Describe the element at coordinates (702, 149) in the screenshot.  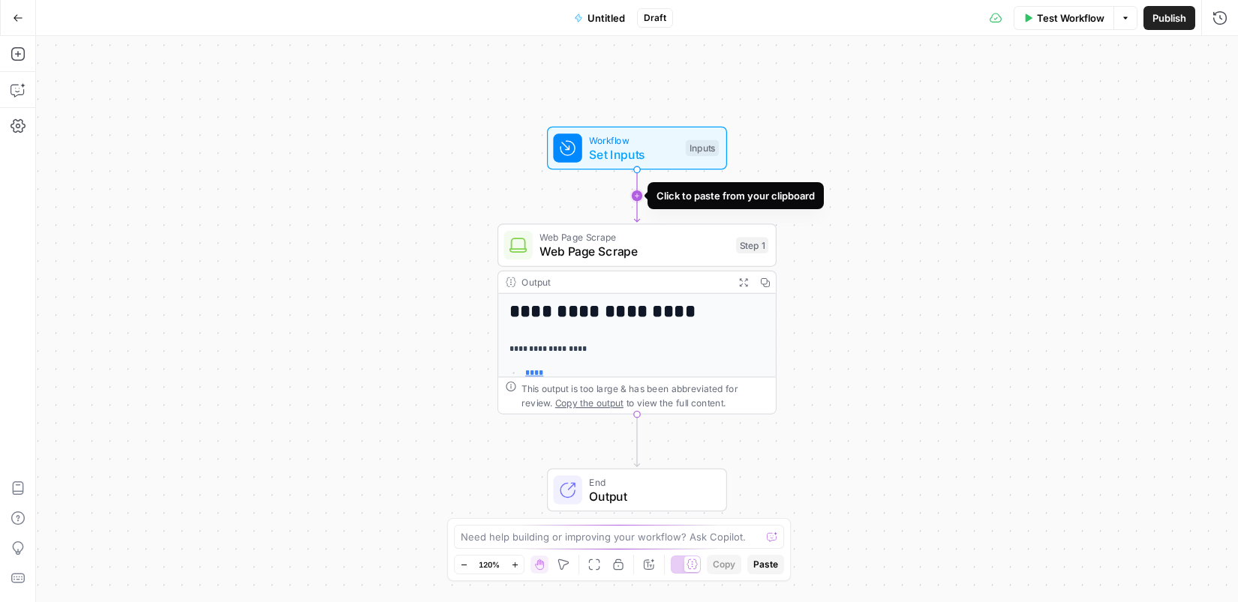
I see `div: Inputs` at that location.